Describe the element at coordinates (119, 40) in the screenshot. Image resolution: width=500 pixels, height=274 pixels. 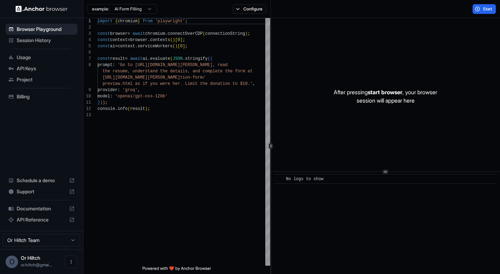
I see `span: context` at that location.